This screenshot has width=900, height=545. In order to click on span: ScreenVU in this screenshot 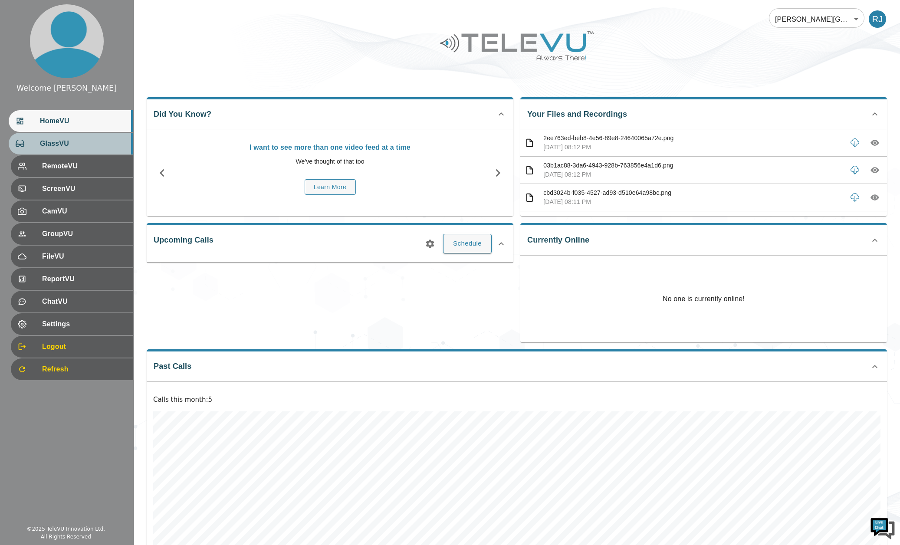, I will do `click(84, 189)`.